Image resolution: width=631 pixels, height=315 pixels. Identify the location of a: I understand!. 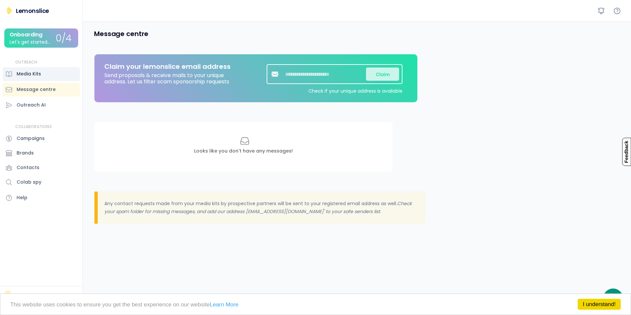
(600, 305).